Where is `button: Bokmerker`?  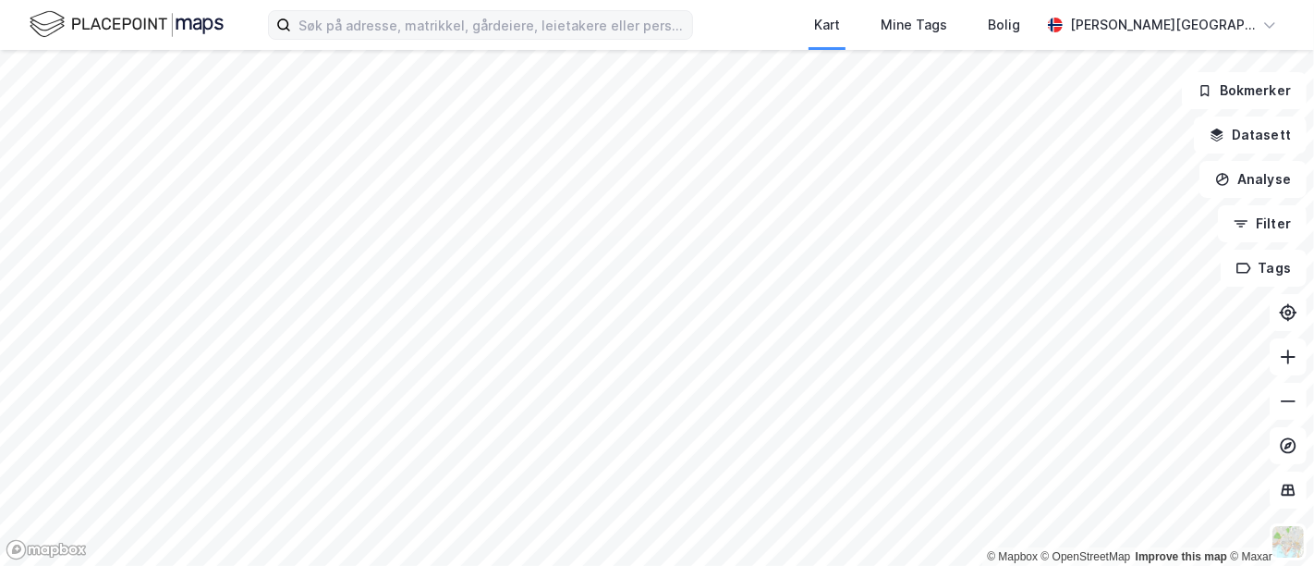
button: Bokmerker is located at coordinates (1244, 91).